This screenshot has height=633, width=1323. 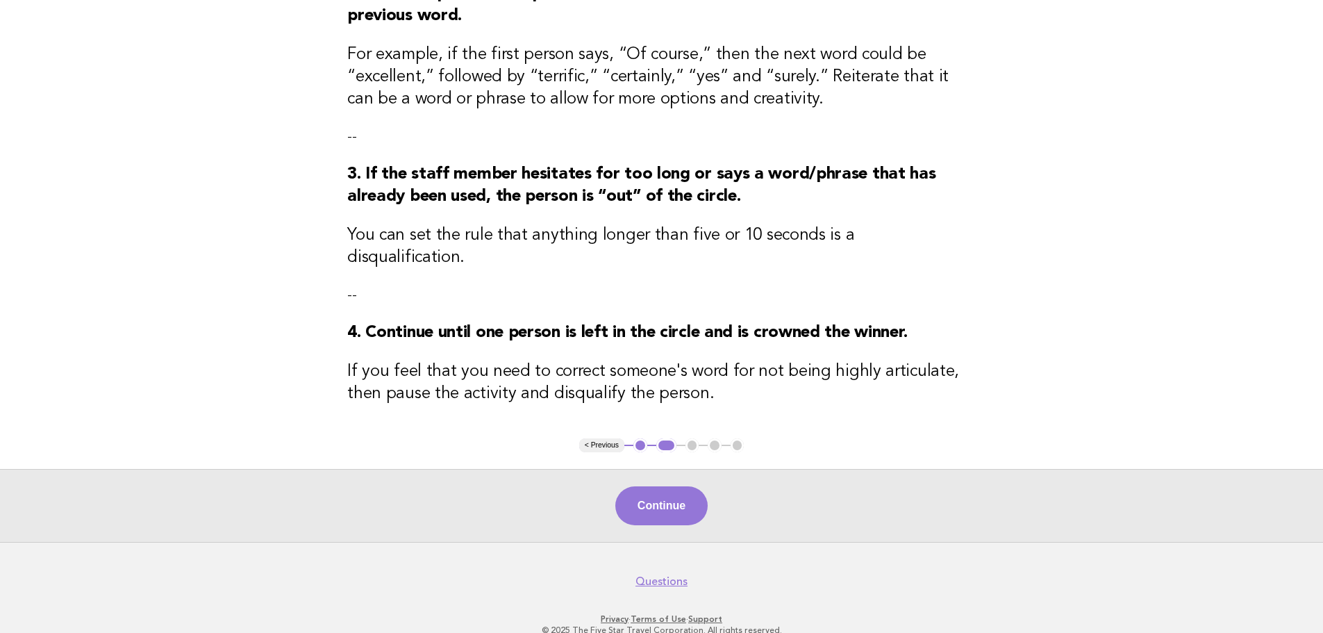 What do you see at coordinates (661, 77) in the screenshot?
I see `h3: For example, if the first person says, “Of course,” then the next word could be “excellent,” foll...` at bounding box center [661, 77].